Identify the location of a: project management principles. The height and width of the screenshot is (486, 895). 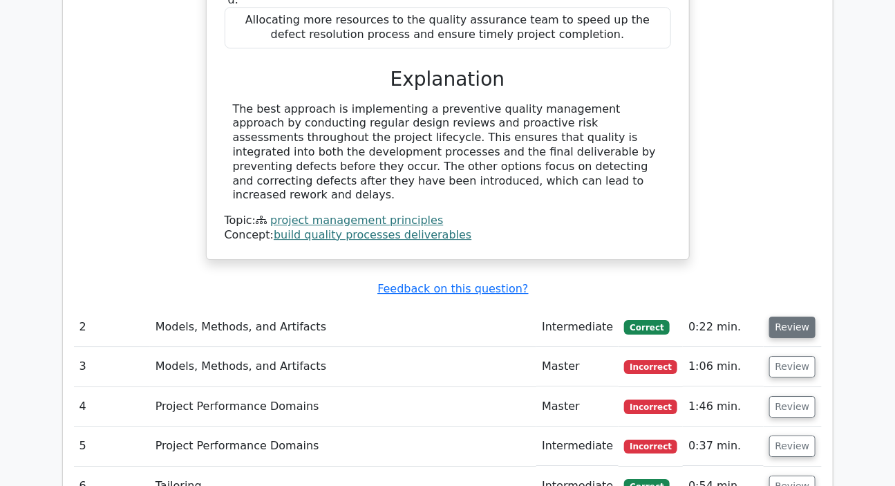
(357, 220).